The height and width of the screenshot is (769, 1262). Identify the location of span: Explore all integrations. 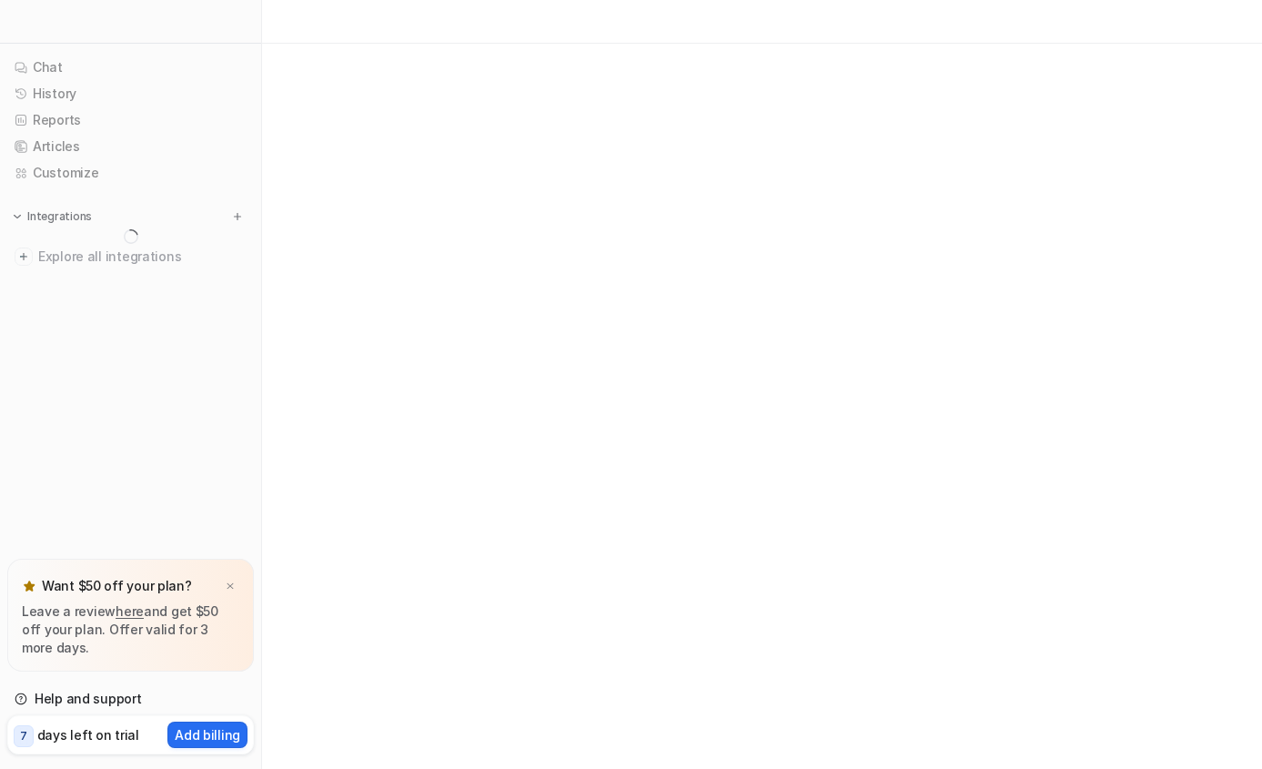
(142, 257).